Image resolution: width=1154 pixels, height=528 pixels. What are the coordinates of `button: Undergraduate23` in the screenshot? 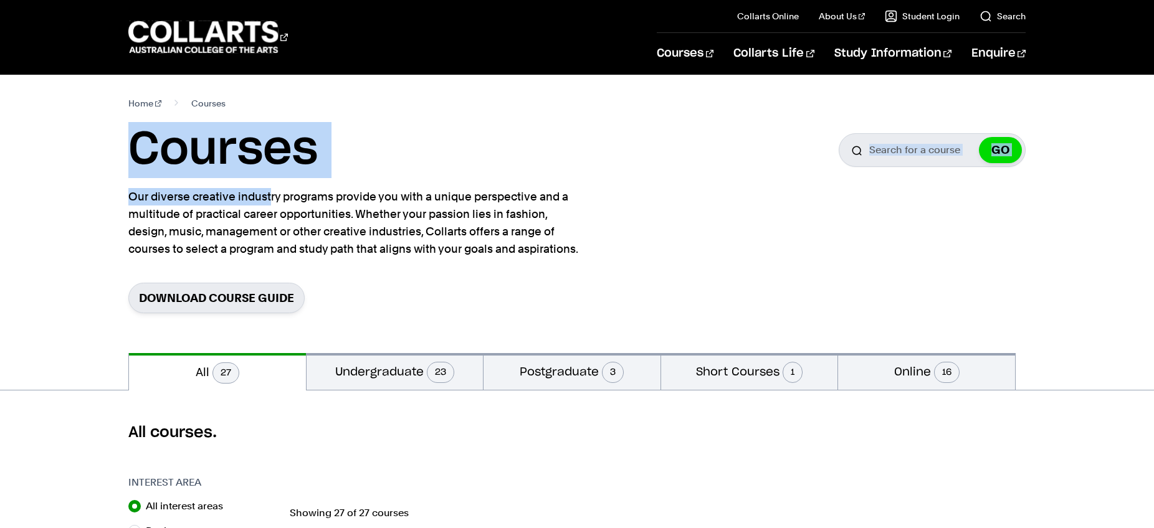 It's located at (395, 371).